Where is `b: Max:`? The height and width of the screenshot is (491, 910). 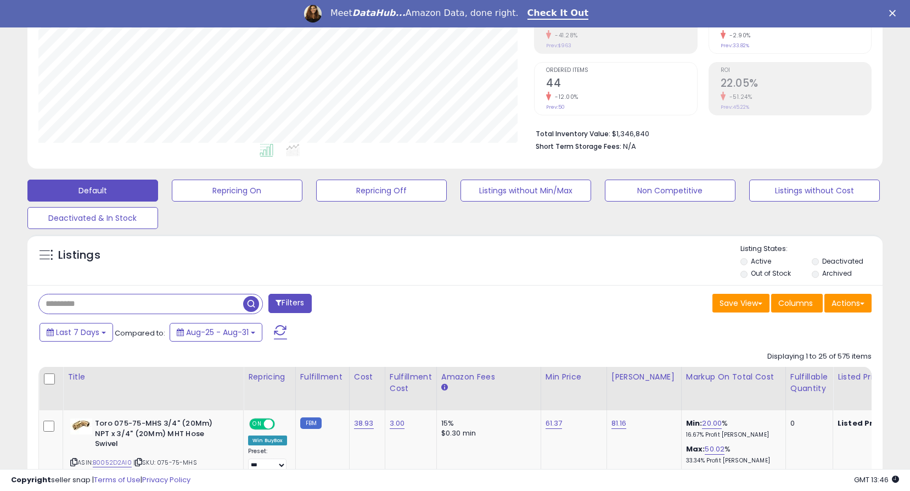 b: Max: is located at coordinates (695, 448).